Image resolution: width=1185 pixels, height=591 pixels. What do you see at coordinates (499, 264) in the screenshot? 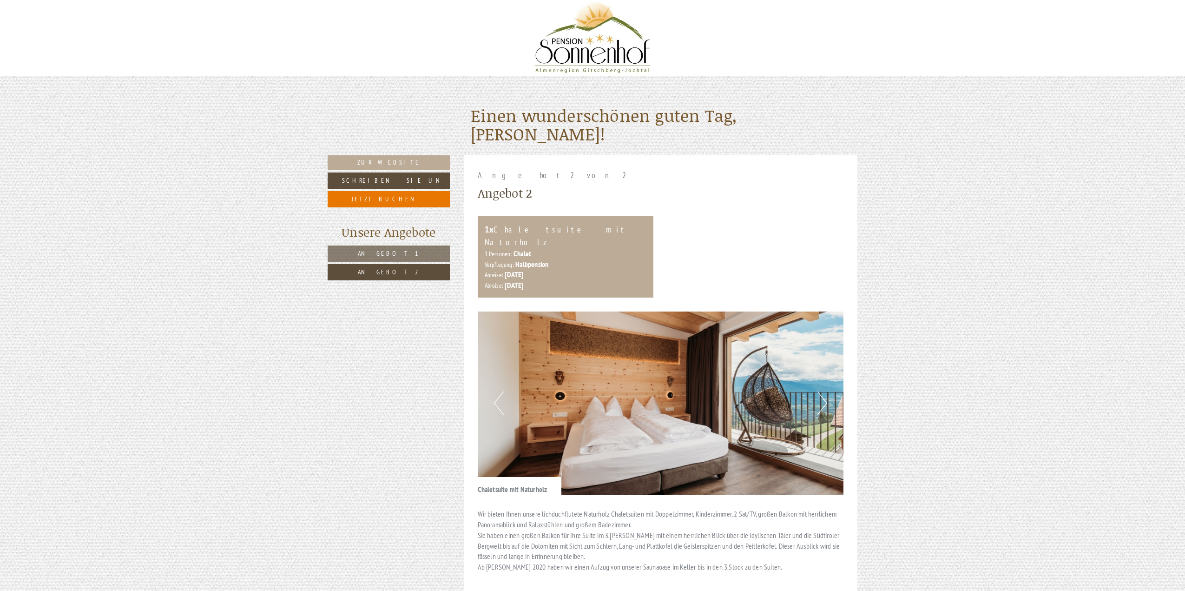
I see `small: Verpflegung:` at bounding box center [499, 264].